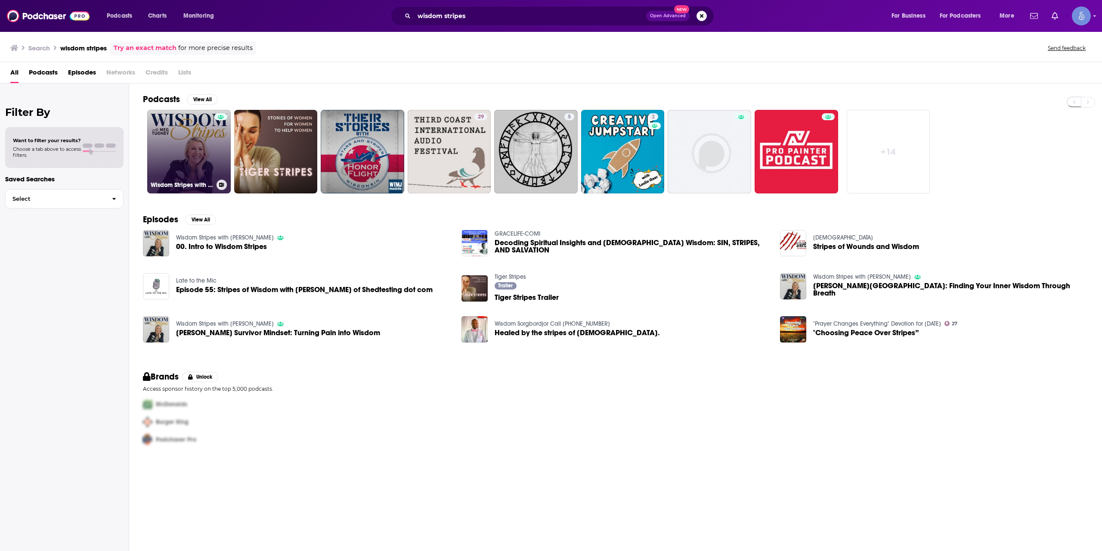 This screenshot has width=1102, height=551. Describe the element at coordinates (951, 323) in the screenshot. I see `a: 27` at that location.